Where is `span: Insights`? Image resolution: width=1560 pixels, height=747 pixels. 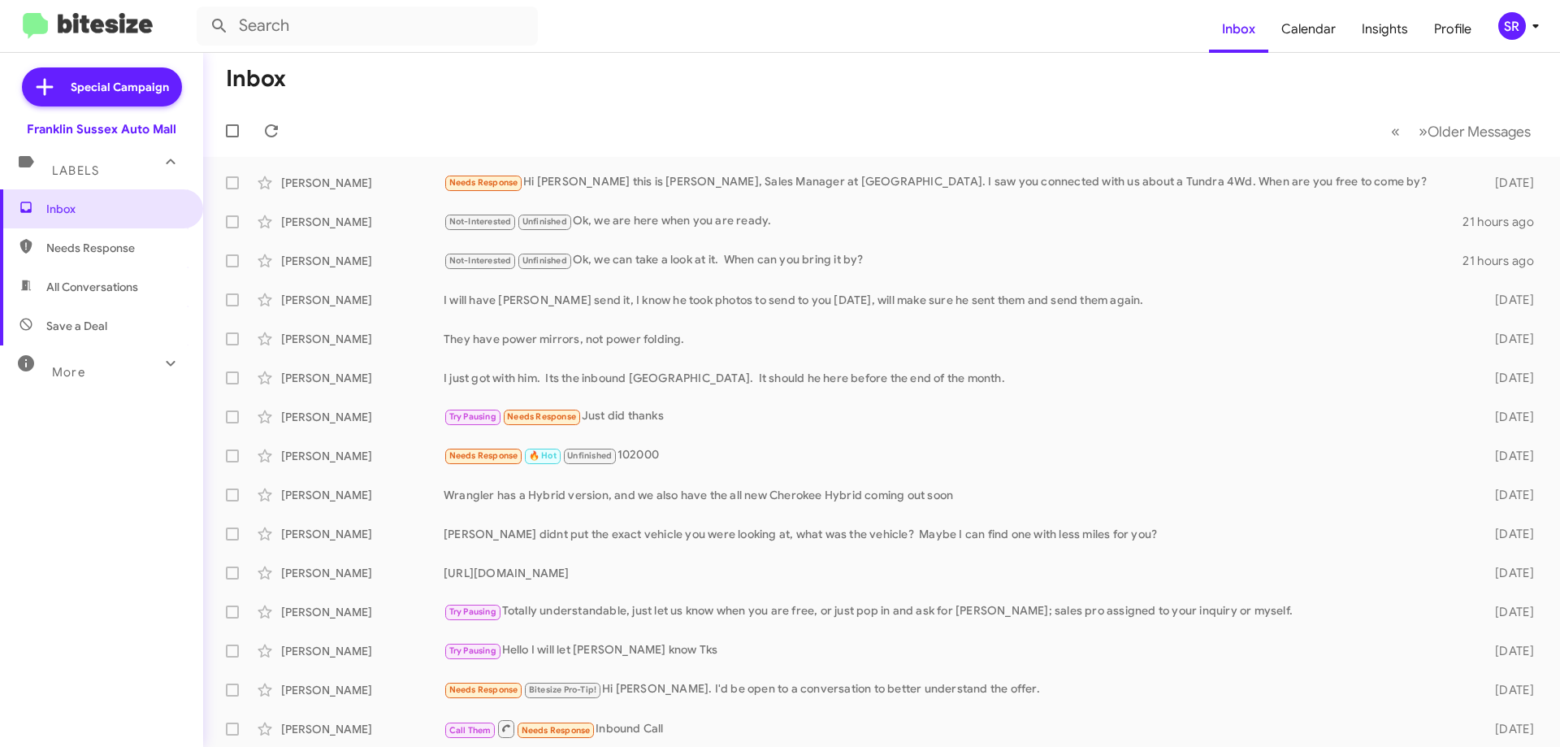
span: Insights is located at coordinates (1385, 29).